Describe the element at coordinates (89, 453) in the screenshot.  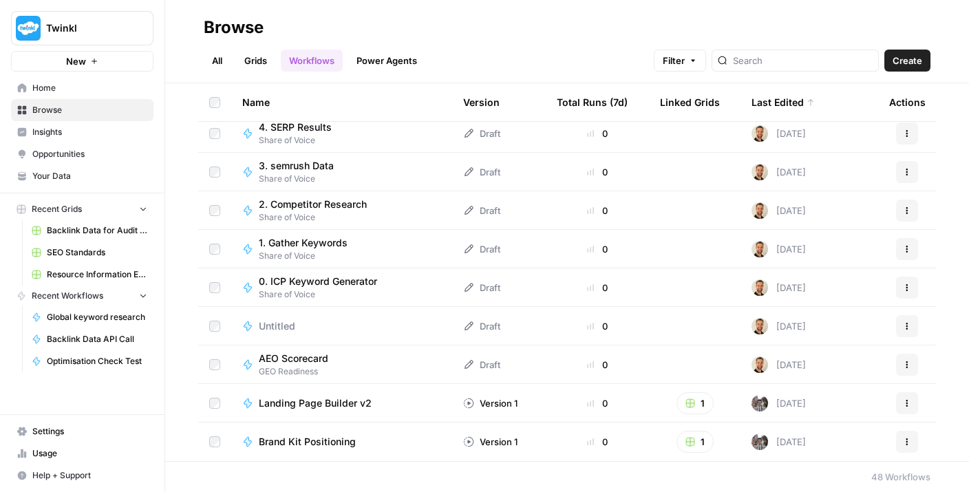
I see `span: Usage` at that location.